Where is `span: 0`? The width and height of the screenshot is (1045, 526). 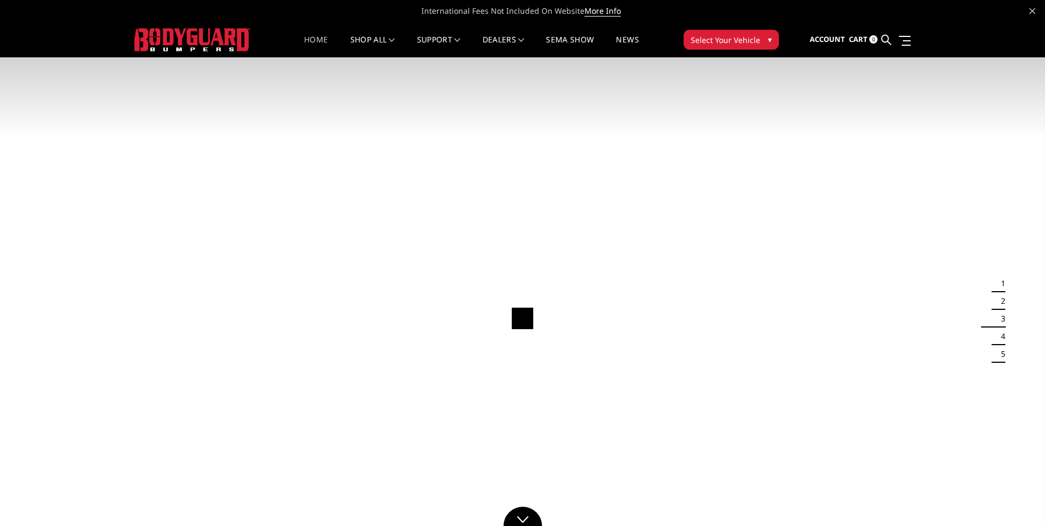 span: 0 is located at coordinates (873, 39).